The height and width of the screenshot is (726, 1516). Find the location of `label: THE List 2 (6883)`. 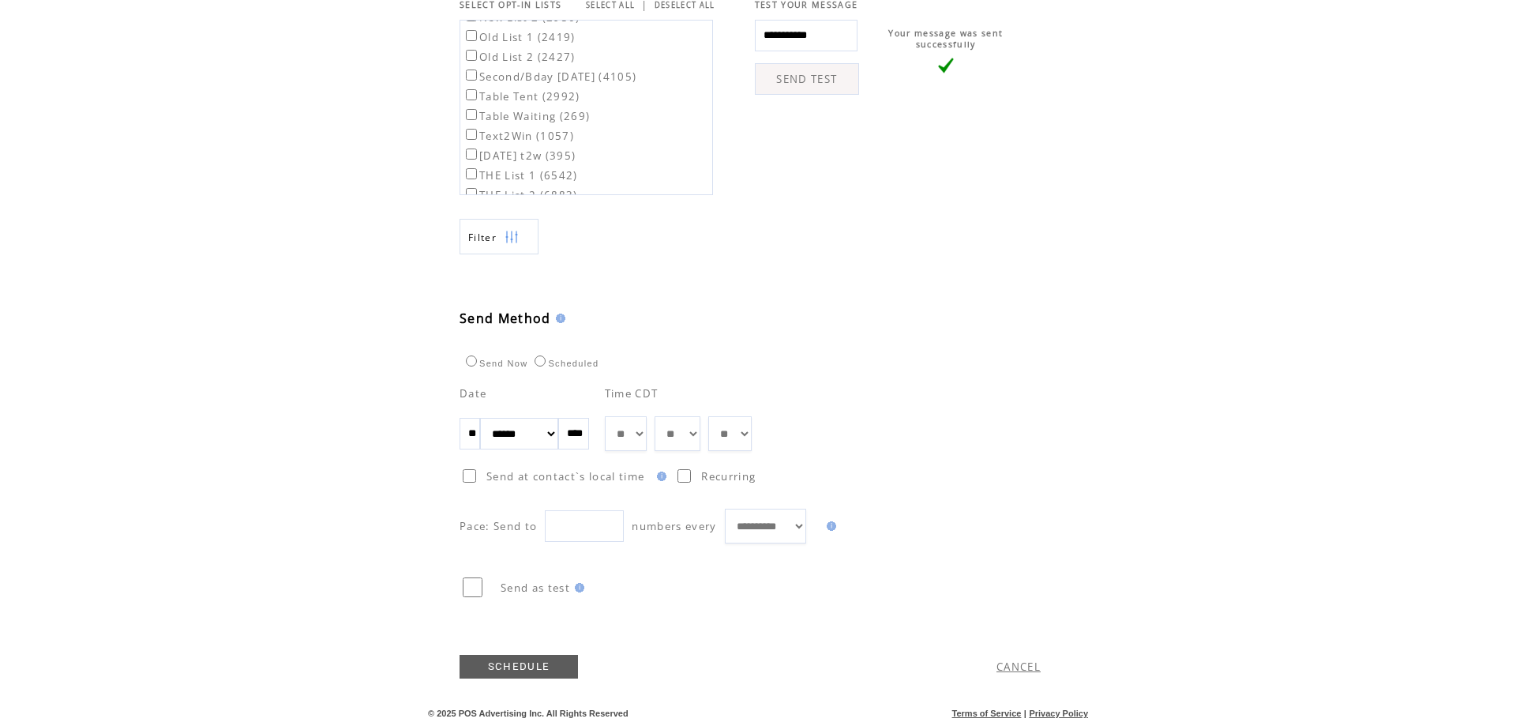

label: THE List 2 (6883) is located at coordinates (520, 195).